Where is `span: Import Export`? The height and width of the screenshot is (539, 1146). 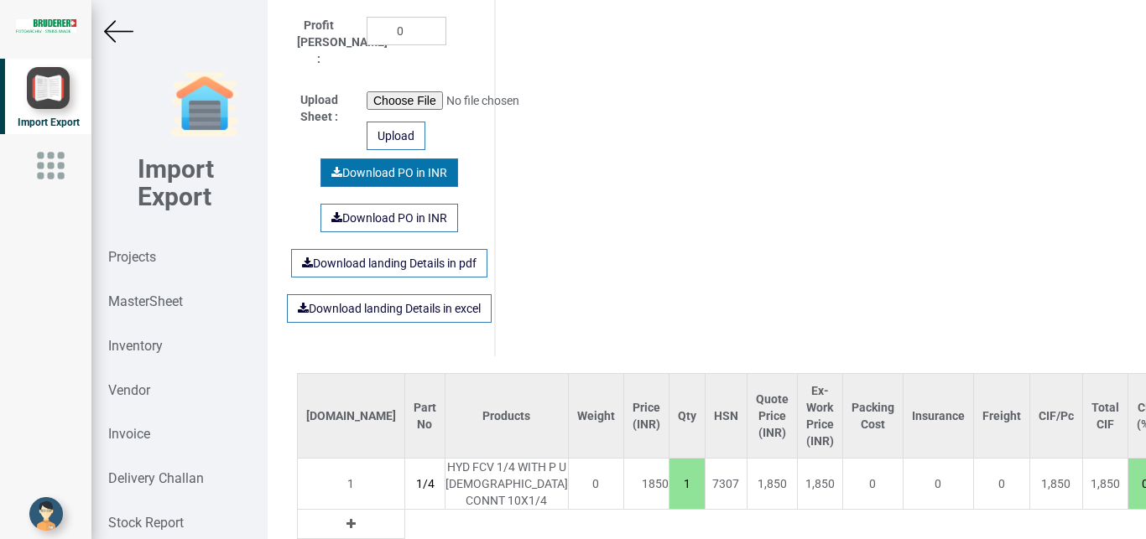
span: Import Export is located at coordinates (49, 122).